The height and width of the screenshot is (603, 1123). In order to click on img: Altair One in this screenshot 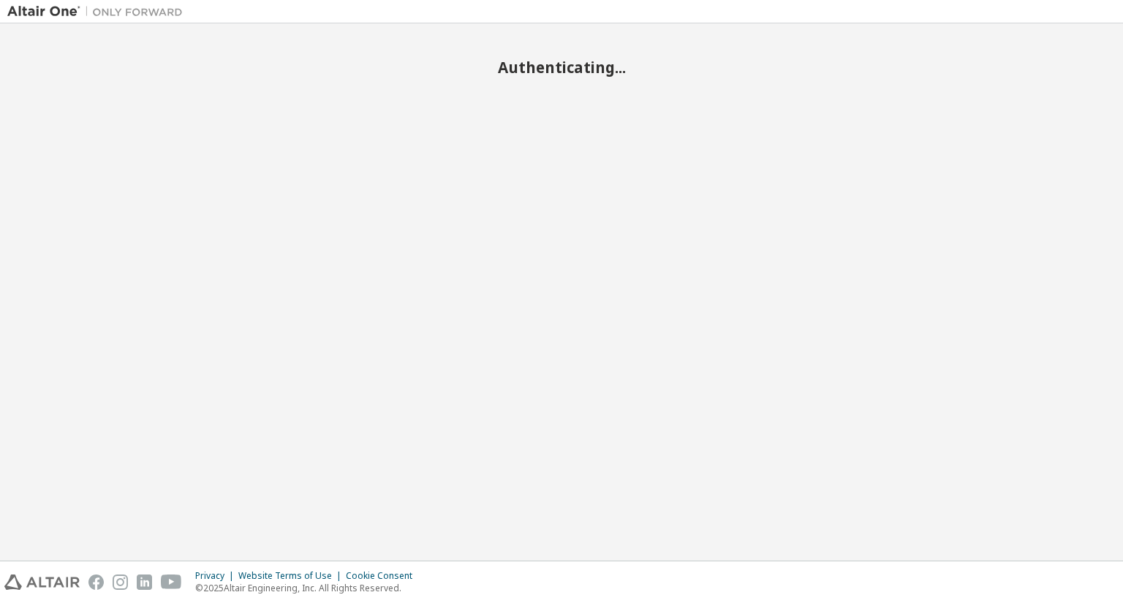, I will do `click(99, 12)`.